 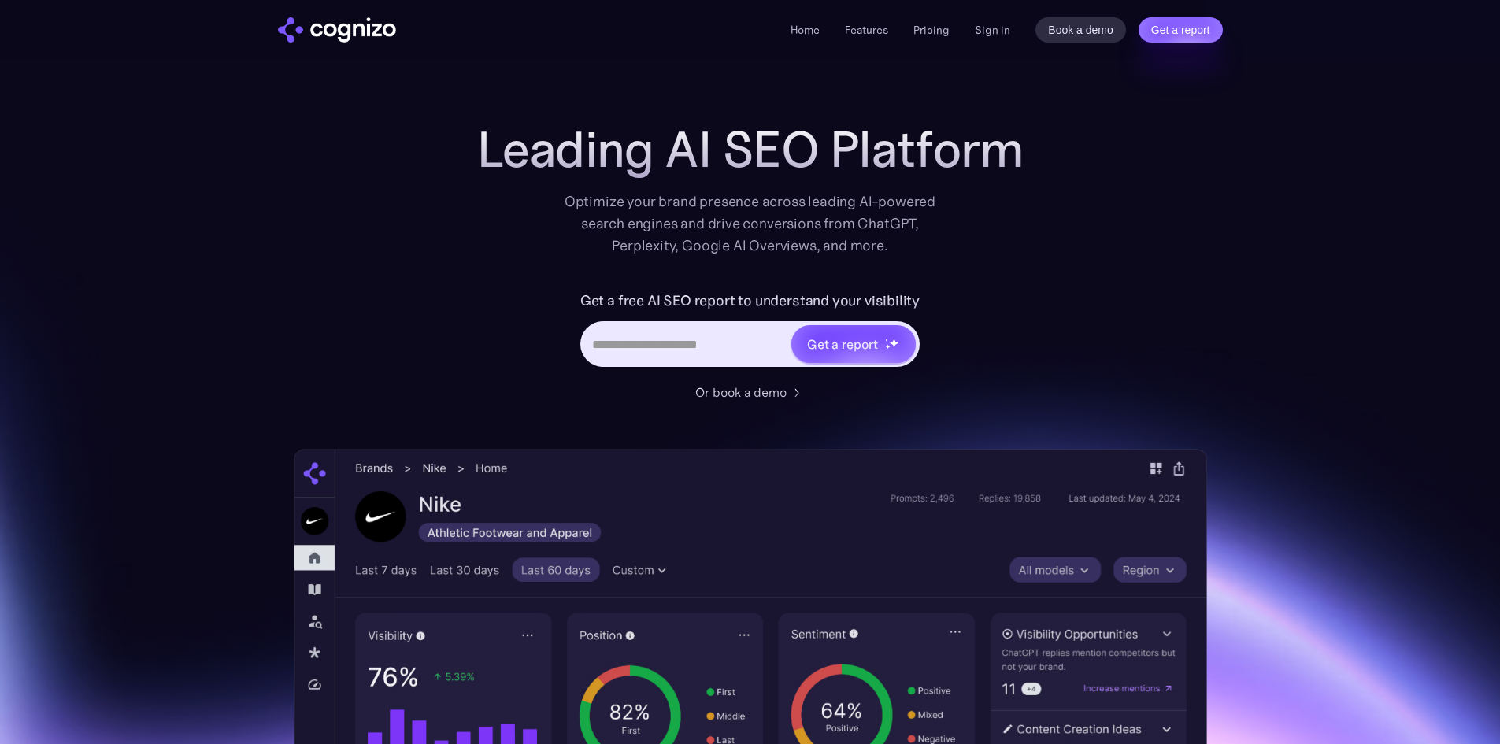 I want to click on h1: Leading AI SEO Platform, so click(x=750, y=150).